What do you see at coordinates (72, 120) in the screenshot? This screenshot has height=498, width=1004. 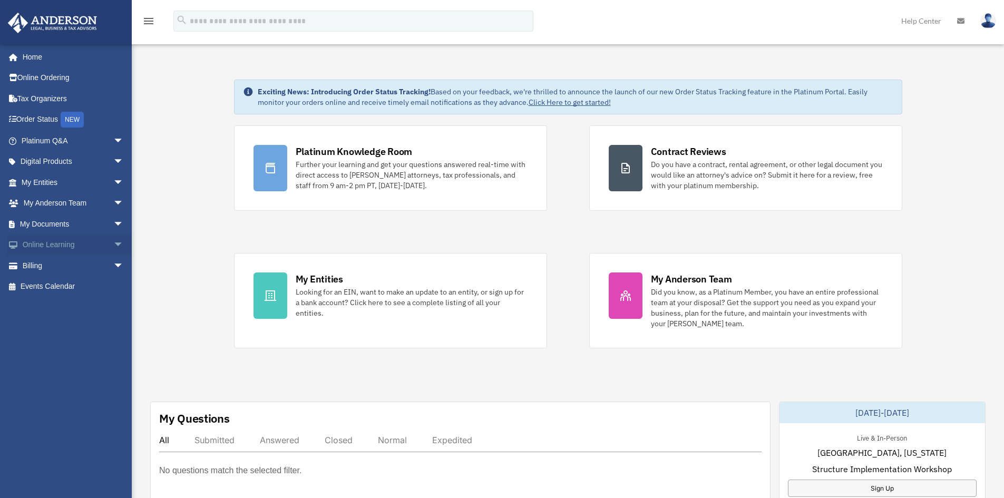 I see `div: NEW` at bounding box center [72, 120].